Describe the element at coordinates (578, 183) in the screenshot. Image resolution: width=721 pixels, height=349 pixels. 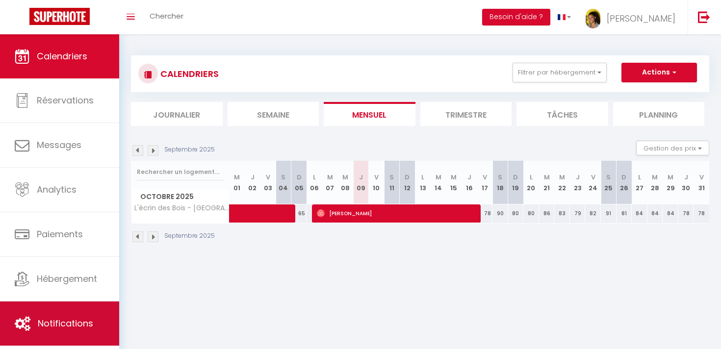
I see `th: 23` at that location.